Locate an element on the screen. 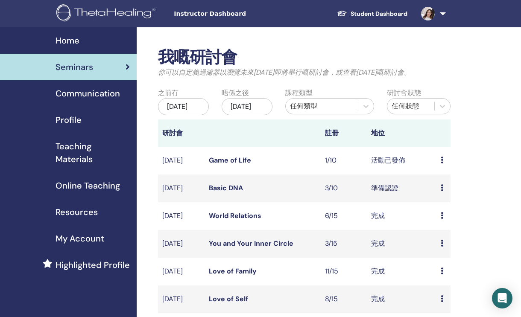 The width and height of the screenshot is (521, 317). h2: 我嘅研討會 is located at coordinates (304, 58).